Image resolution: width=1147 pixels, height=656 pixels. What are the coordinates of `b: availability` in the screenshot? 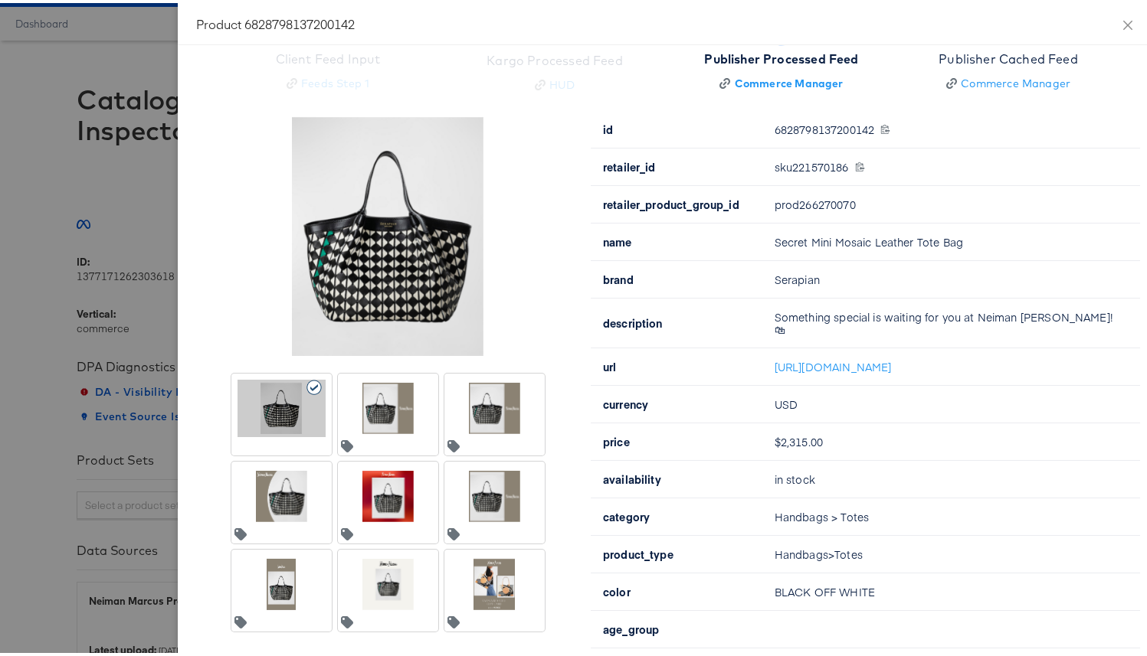 It's located at (632, 476).